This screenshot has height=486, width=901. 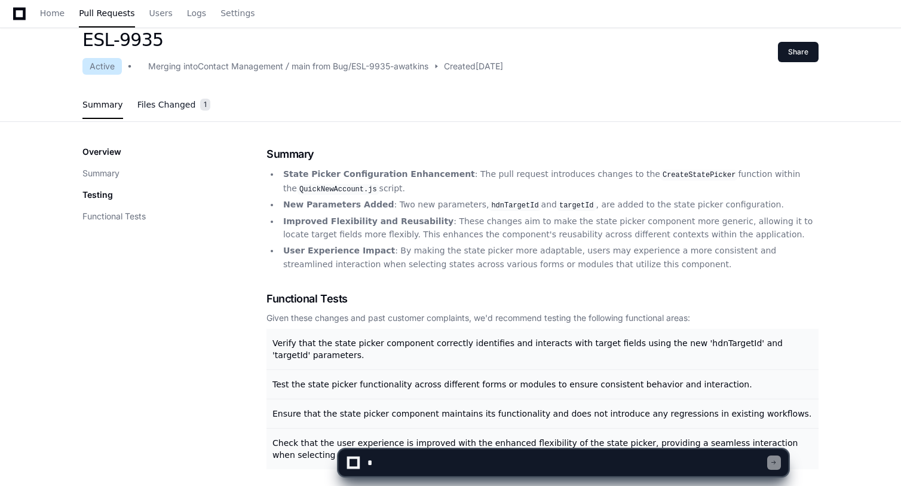 I want to click on span: Logs, so click(x=197, y=13).